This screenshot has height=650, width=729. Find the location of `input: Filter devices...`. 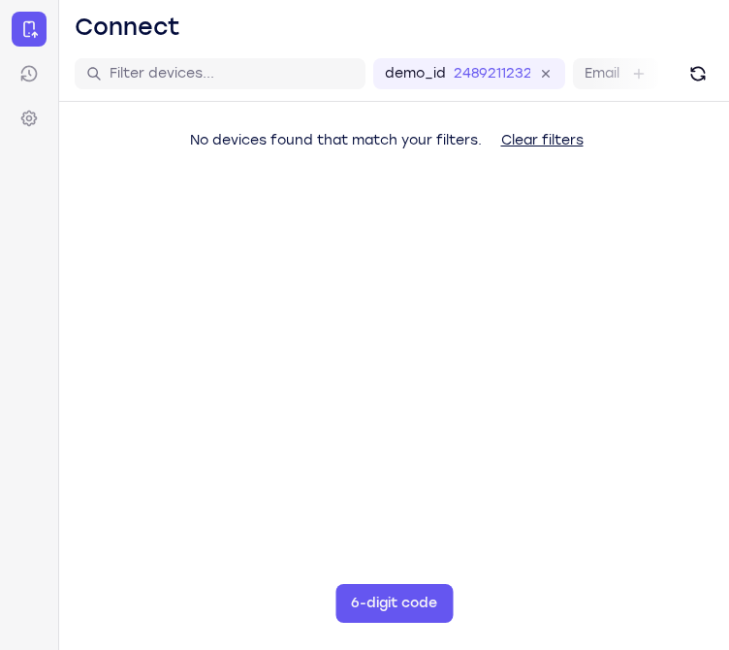

input: Filter devices... is located at coordinates (232, 74).